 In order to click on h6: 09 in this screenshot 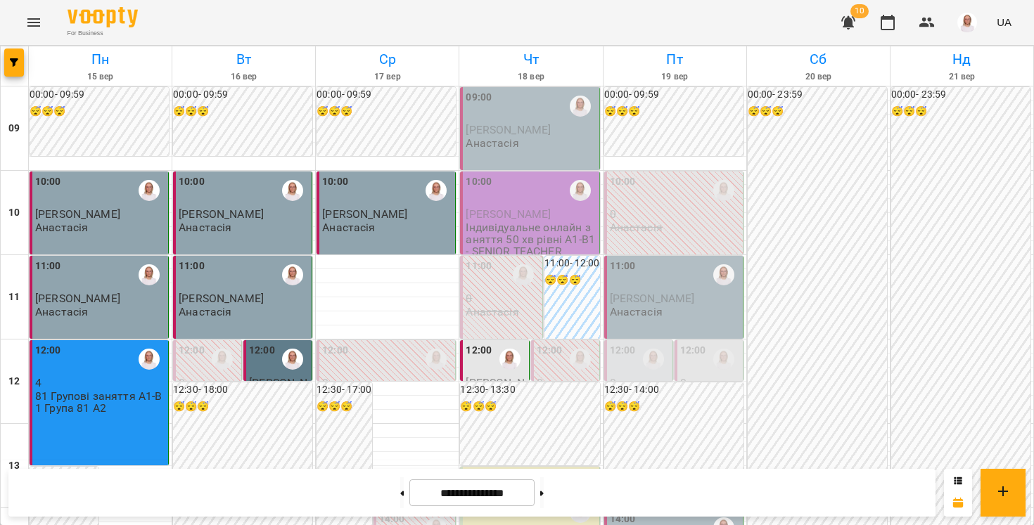, I will do `click(14, 129)`.